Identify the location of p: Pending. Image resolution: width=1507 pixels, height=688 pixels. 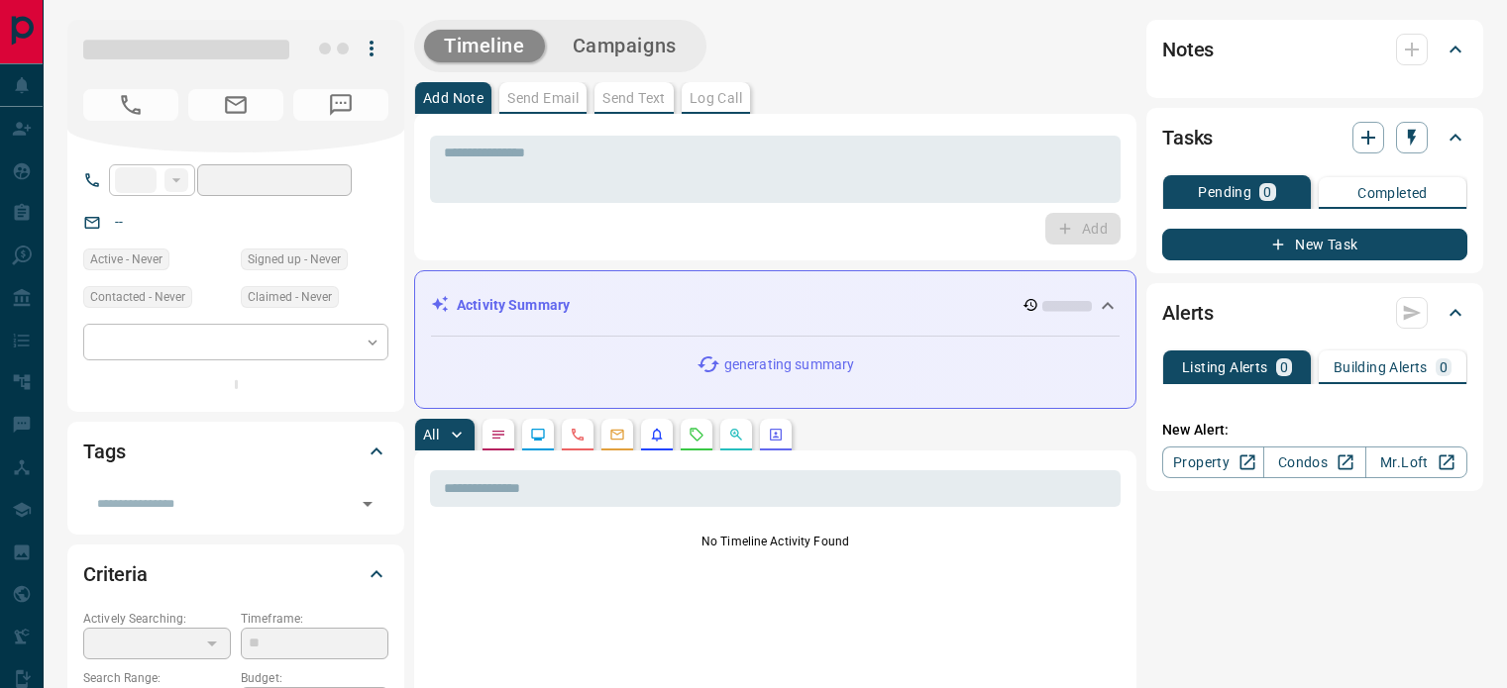
(1224, 192).